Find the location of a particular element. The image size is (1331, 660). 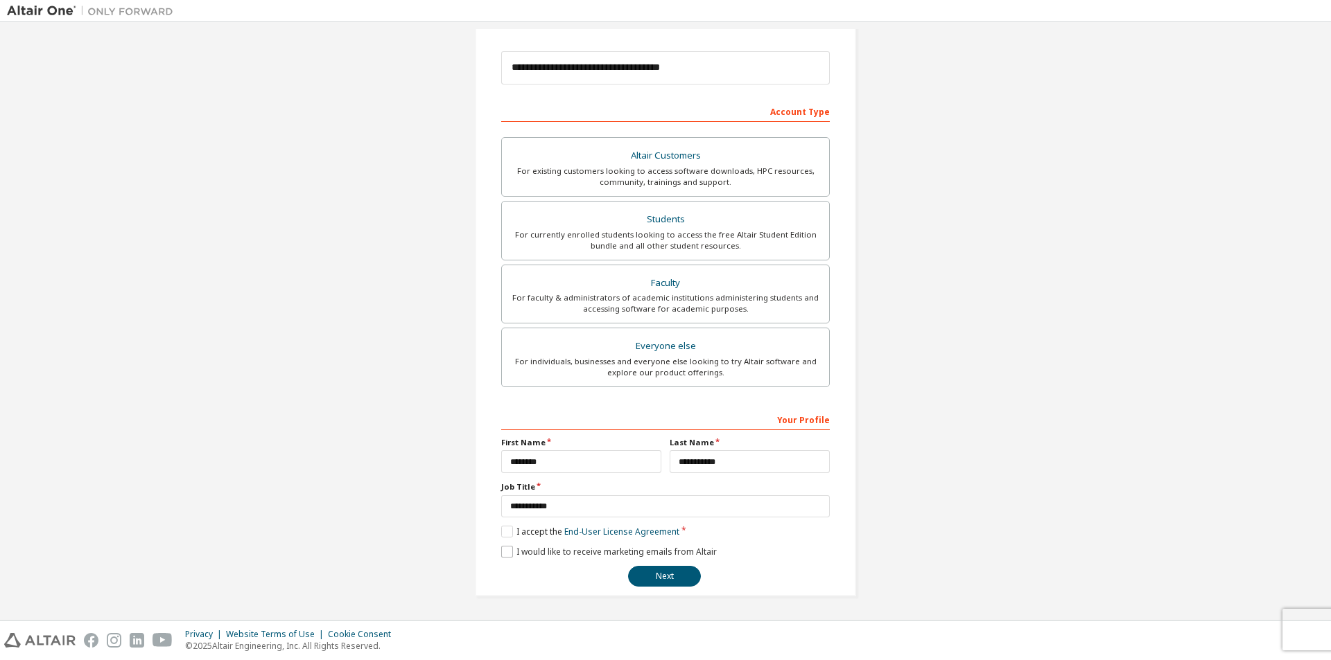

div: Account Type is located at coordinates (665, 111).